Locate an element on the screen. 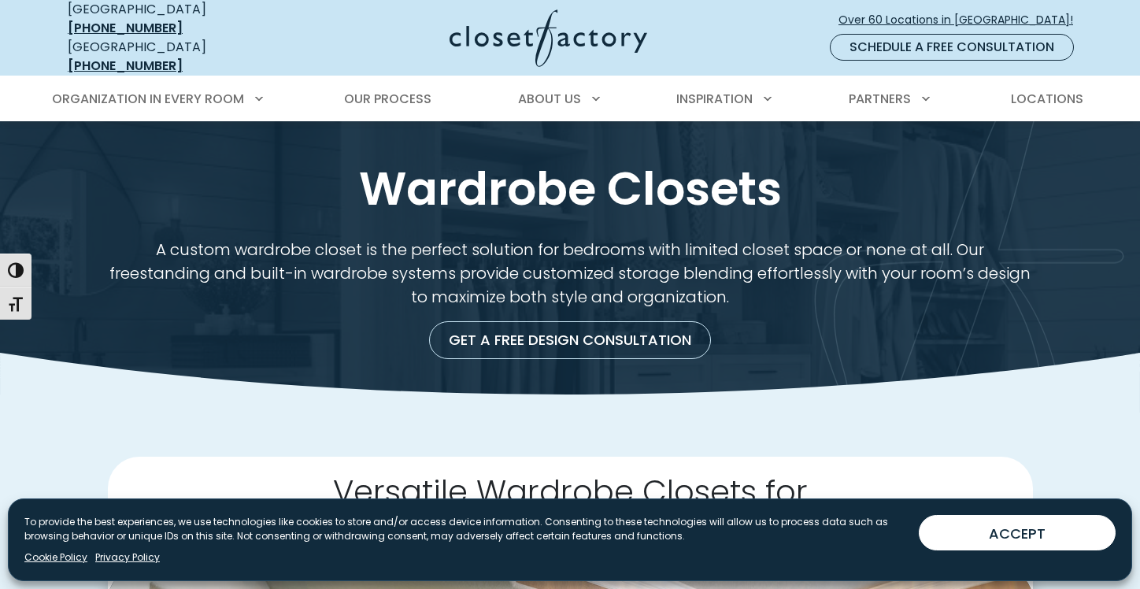 The height and width of the screenshot is (589, 1140). span: About Us is located at coordinates (550, 98).